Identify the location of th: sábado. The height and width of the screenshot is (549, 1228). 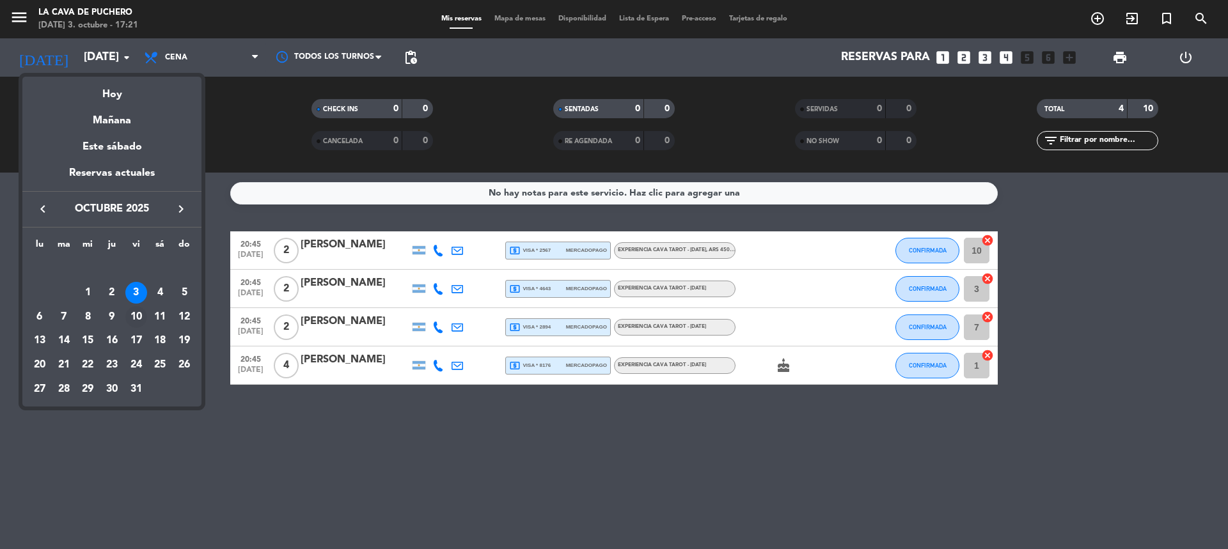
(161, 247).